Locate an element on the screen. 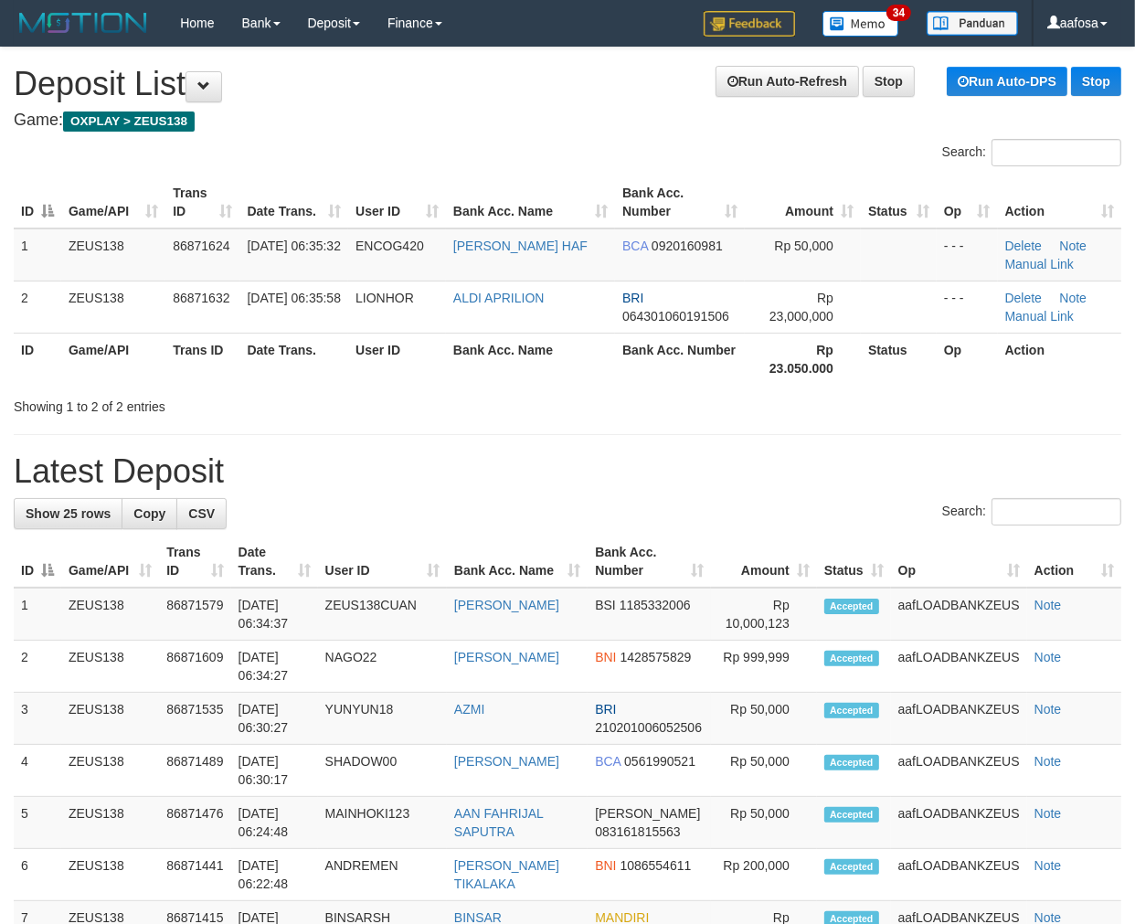  th: Bank Acc. Number: activate to sort column ascending is located at coordinates (649, 561).